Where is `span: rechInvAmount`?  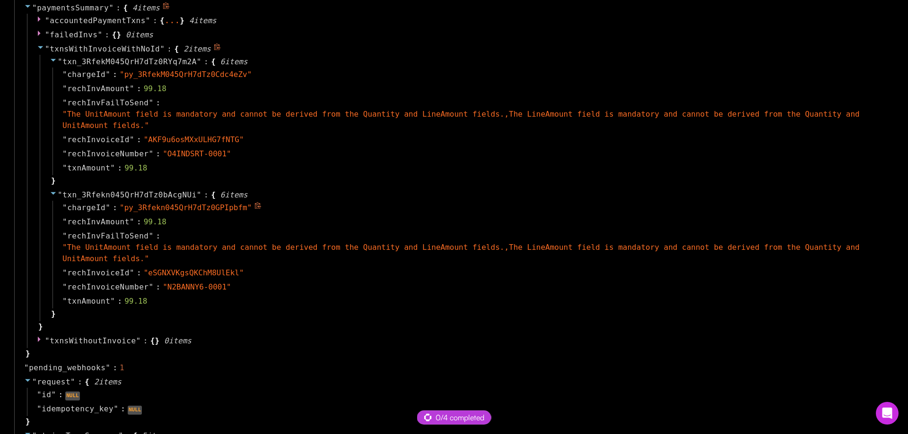
span: rechInvAmount is located at coordinates (98, 222).